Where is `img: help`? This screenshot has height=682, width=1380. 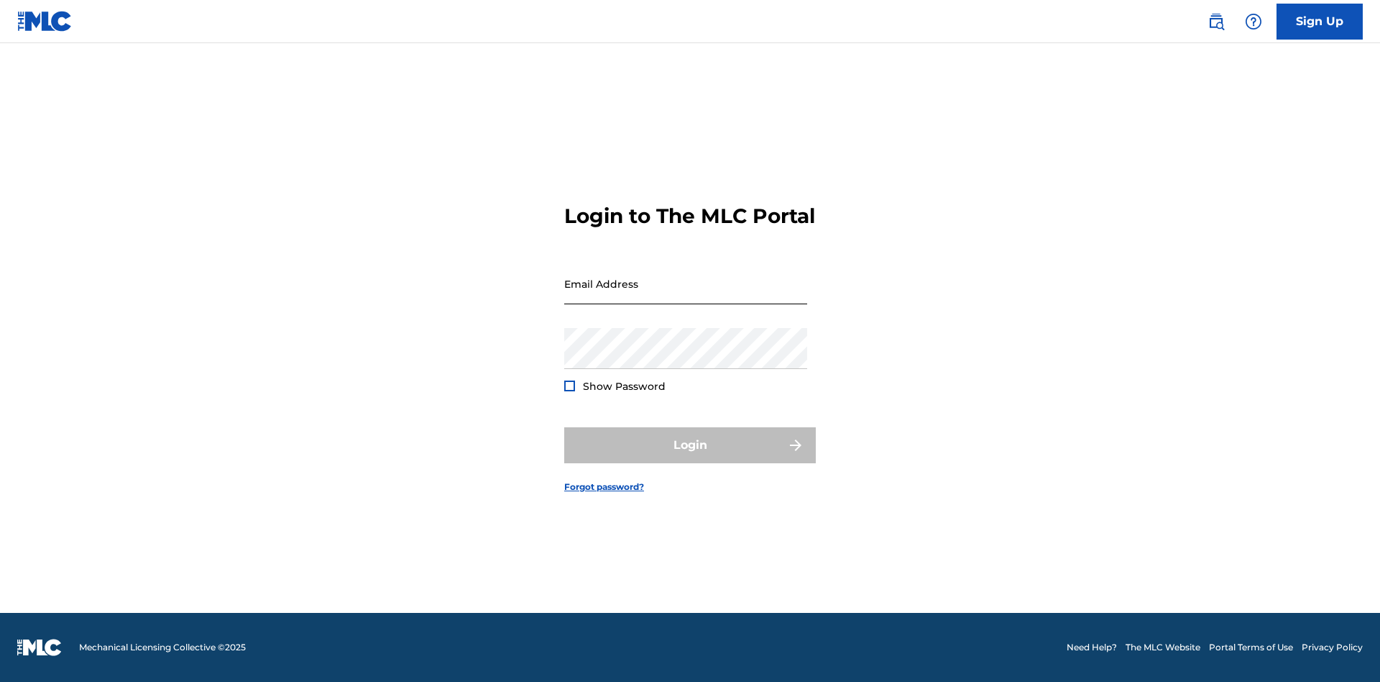 img: help is located at coordinates (1254, 22).